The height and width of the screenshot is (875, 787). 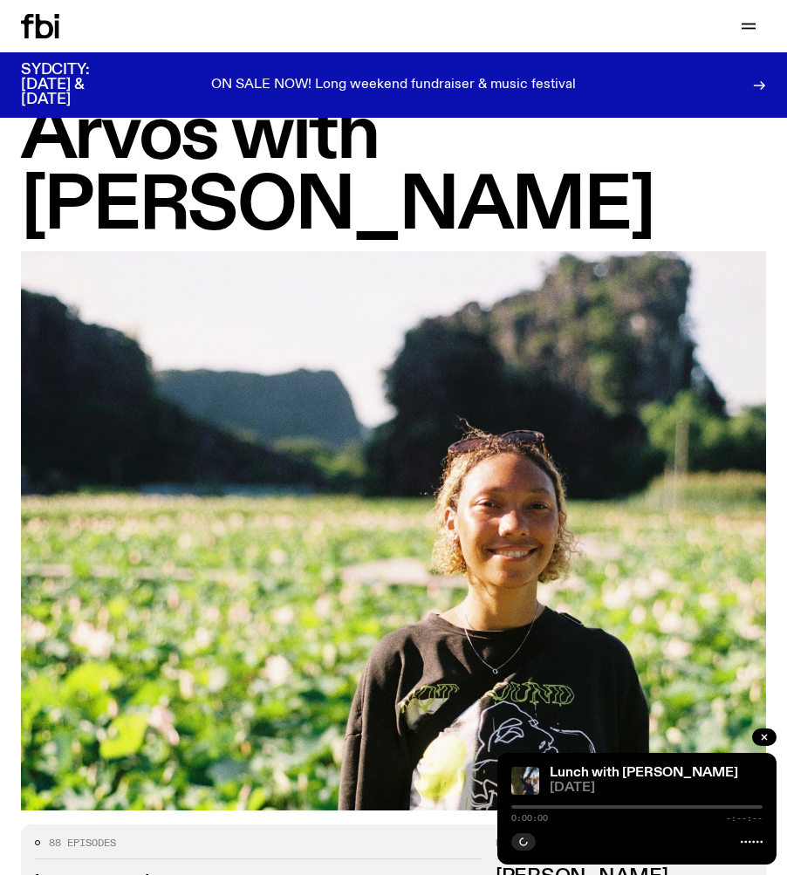 What do you see at coordinates (82, 842) in the screenshot?
I see `span: 88 episodes` at bounding box center [82, 842].